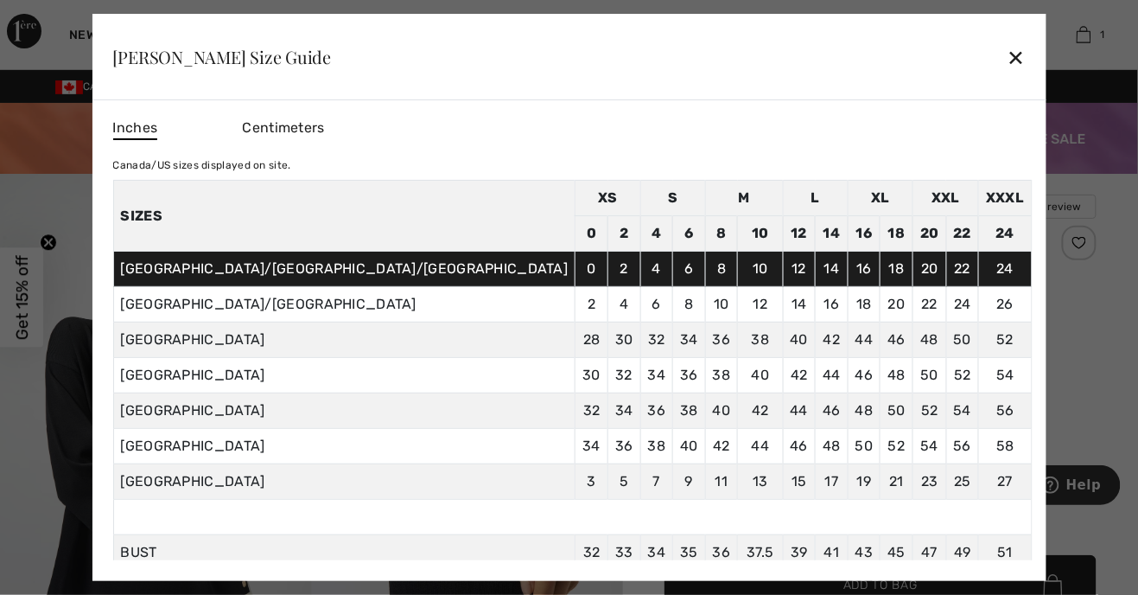  I want to click on td: 27, so click(1005, 481).